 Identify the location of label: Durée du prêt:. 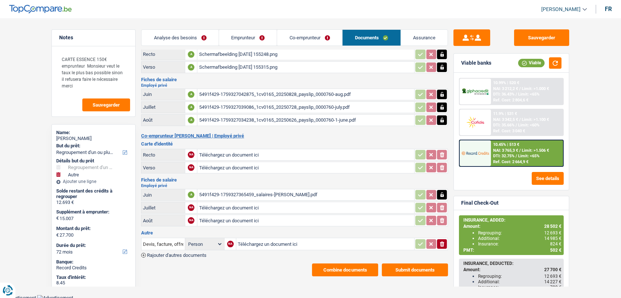
(93, 245).